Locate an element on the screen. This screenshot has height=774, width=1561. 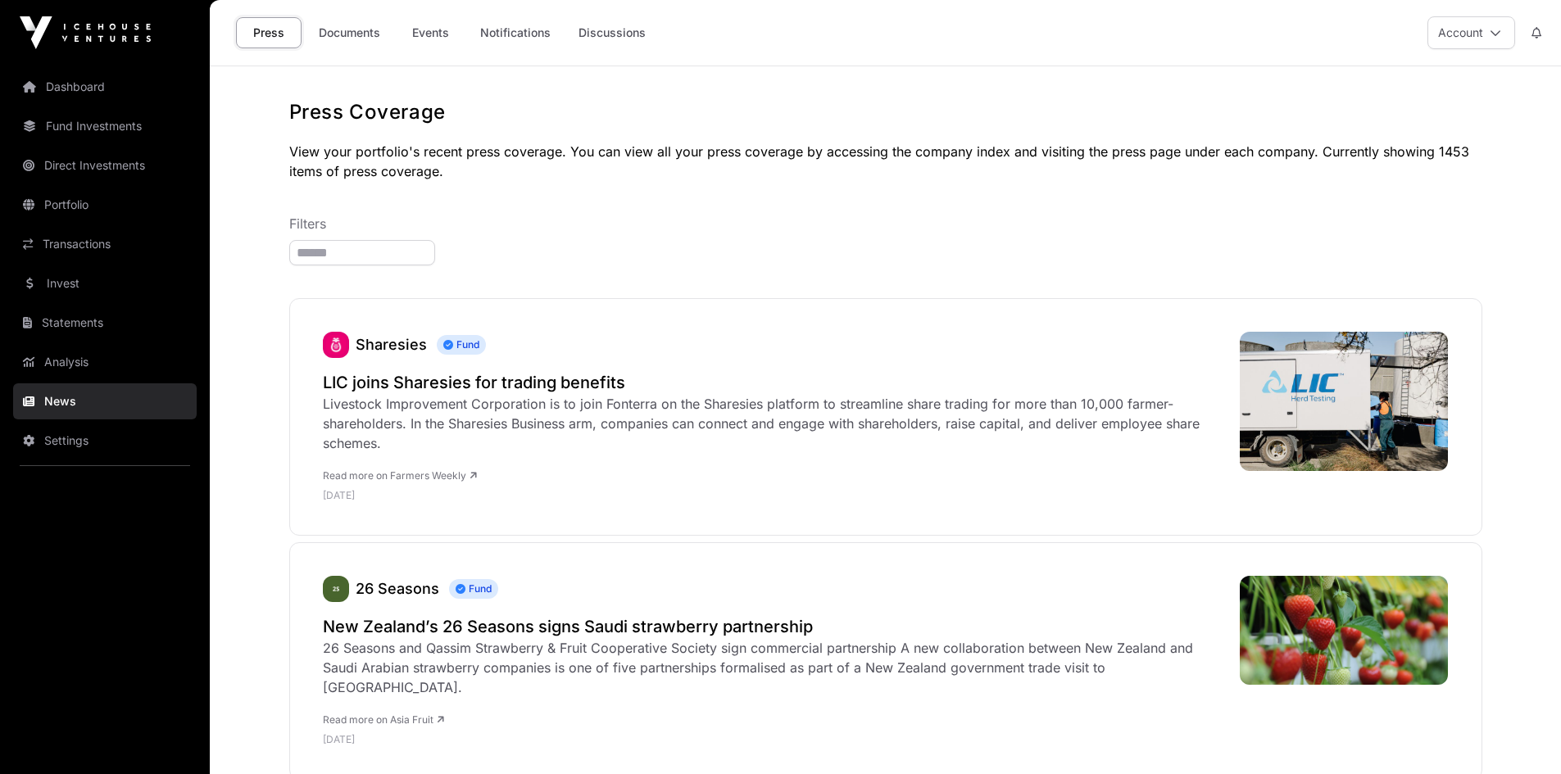
a: Statements is located at coordinates (105, 323).